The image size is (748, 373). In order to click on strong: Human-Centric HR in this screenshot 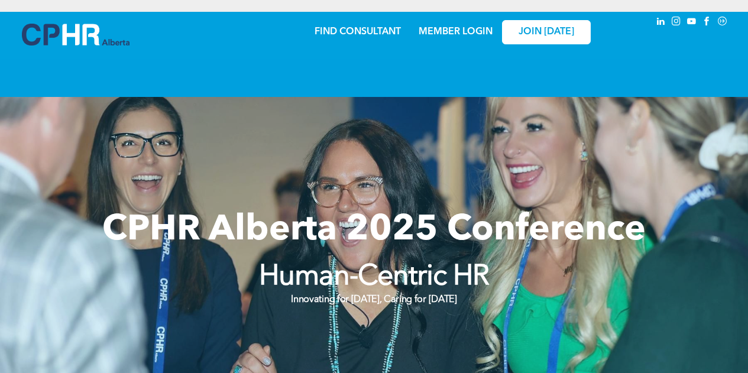, I will do `click(374, 277)`.